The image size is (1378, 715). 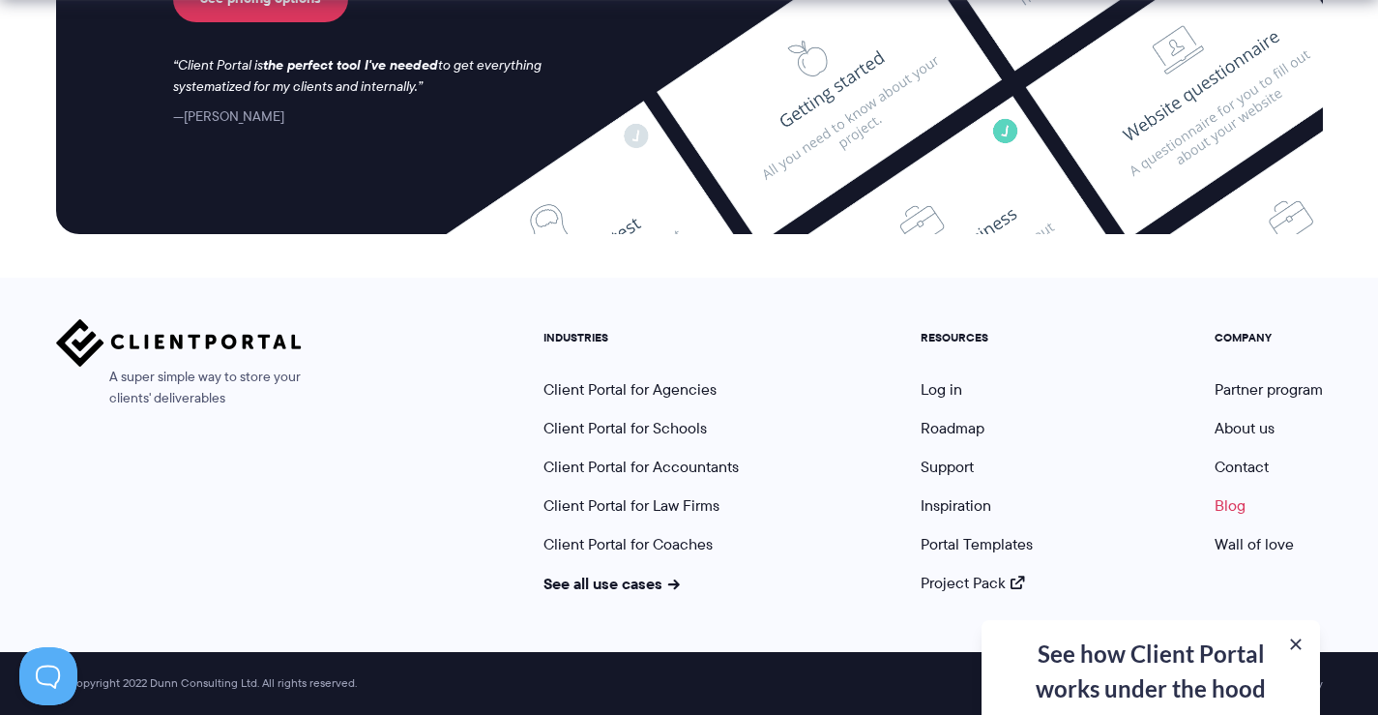 What do you see at coordinates (1245, 427) in the screenshot?
I see `a: About us` at bounding box center [1245, 427].